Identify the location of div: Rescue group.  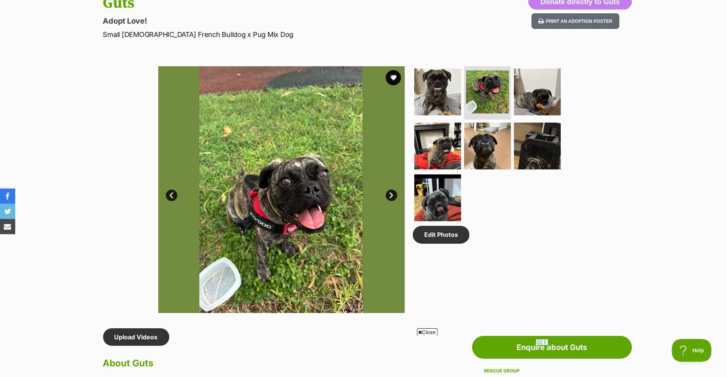
(552, 371).